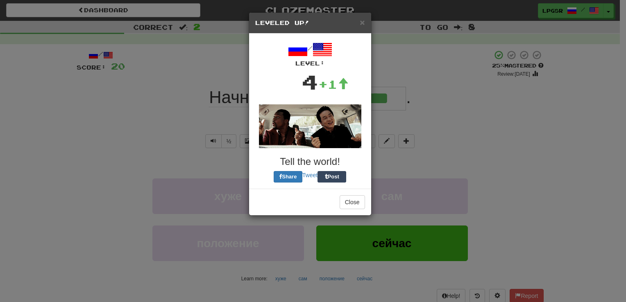  Describe the element at coordinates (332, 177) in the screenshot. I see `button: Post` at that location.